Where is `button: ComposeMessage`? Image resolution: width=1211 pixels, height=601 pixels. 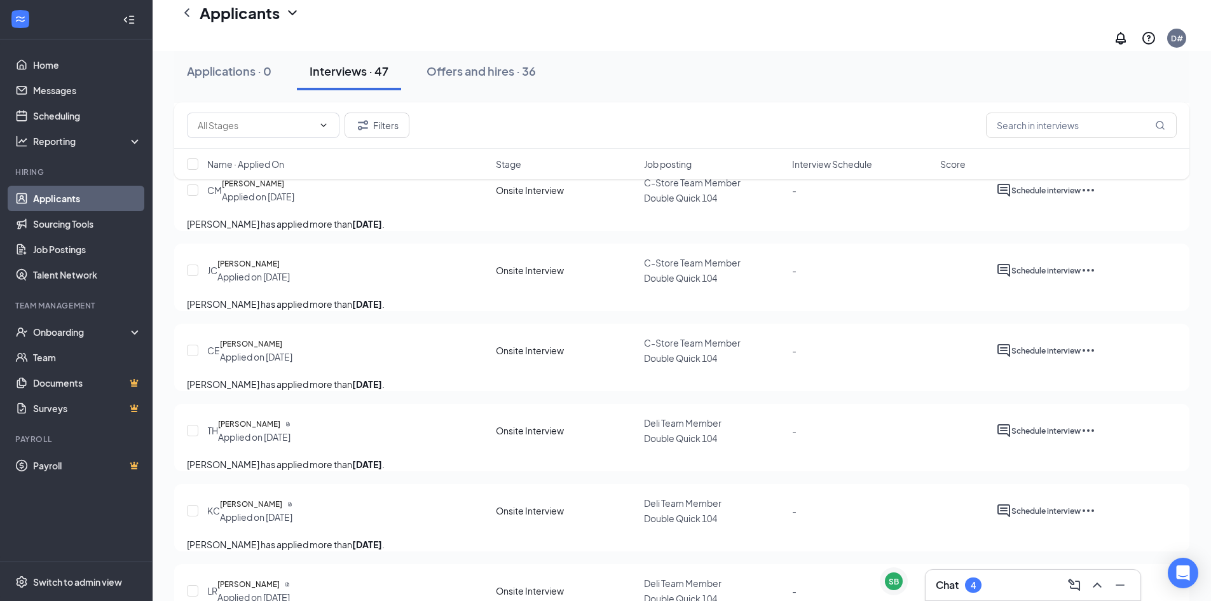 button: ComposeMessage is located at coordinates (1075, 585).